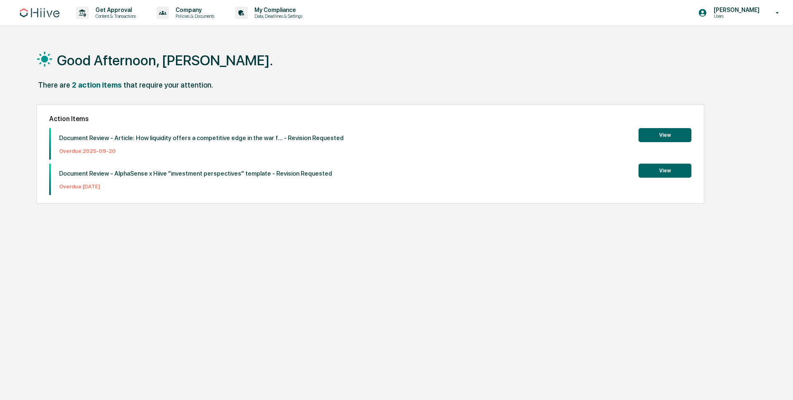  I want to click on p: Data, Deadlines & Settings, so click(277, 16).